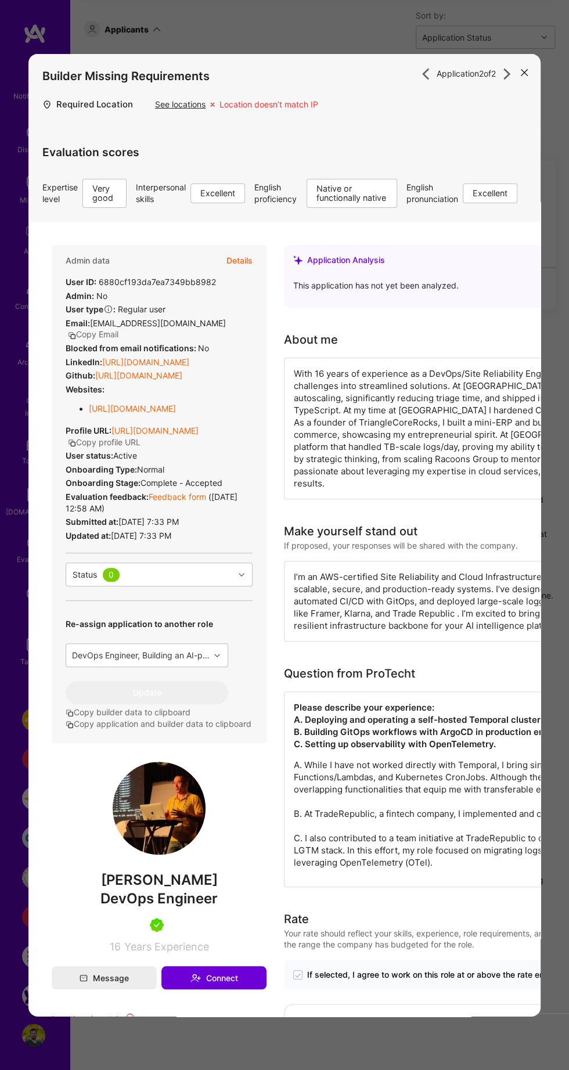 Image resolution: width=569 pixels, height=1070 pixels. I want to click on i: icon Close, so click(524, 73).